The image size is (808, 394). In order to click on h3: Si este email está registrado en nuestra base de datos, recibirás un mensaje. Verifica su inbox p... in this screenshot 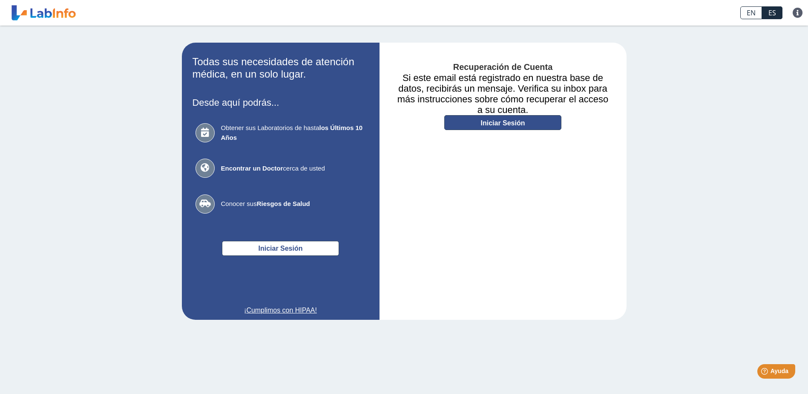, I will do `click(503, 94)`.